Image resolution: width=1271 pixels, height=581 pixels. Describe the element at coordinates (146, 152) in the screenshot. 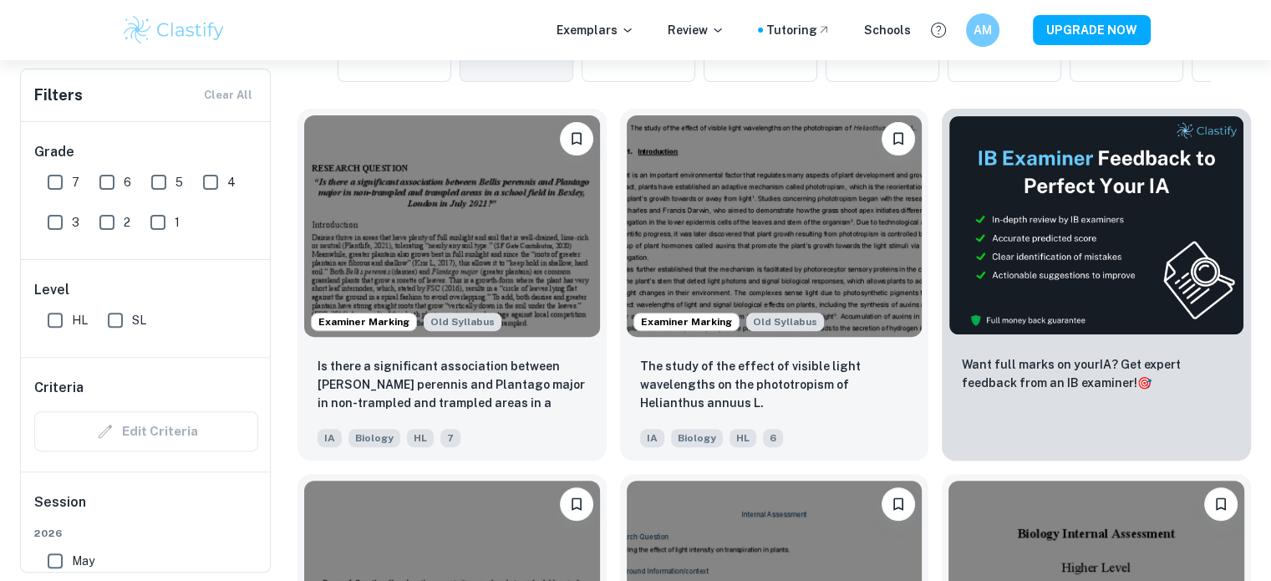

I see `h6: Grade` at that location.